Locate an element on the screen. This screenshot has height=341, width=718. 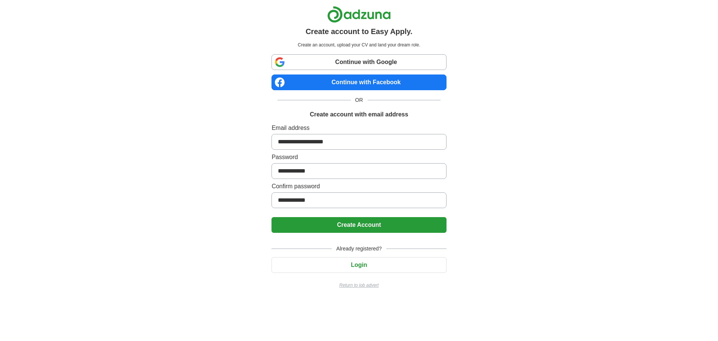
a: Continue with Google is located at coordinates (359, 62).